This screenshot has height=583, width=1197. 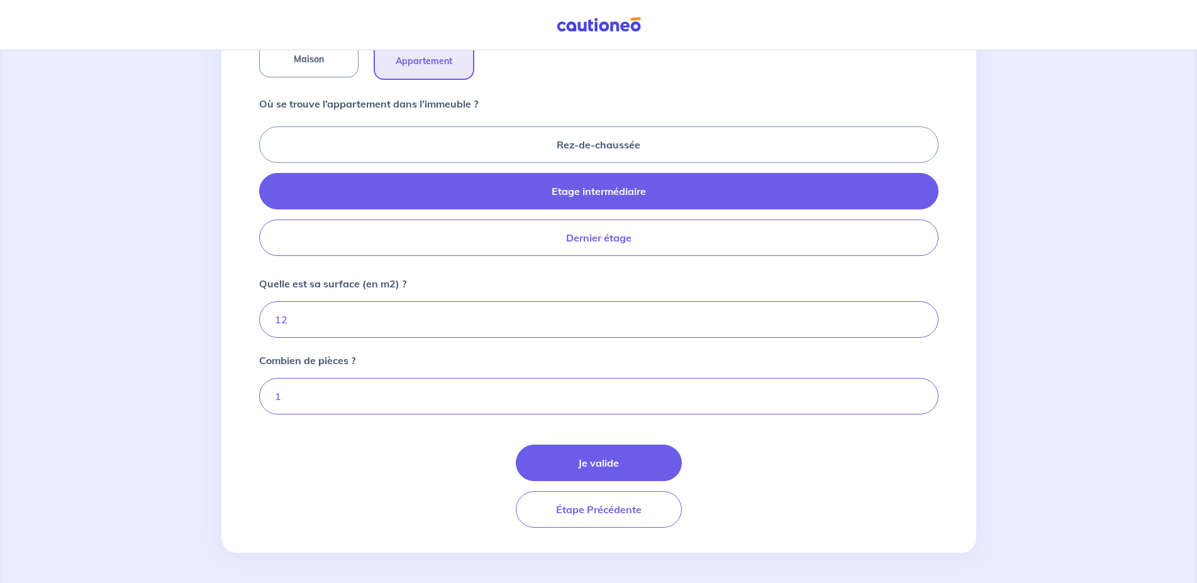 I want to click on input: Ex : 67, so click(x=599, y=320).